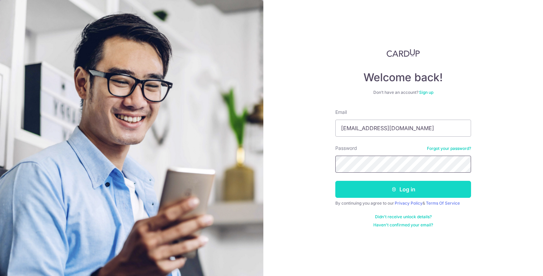  What do you see at coordinates (403, 77) in the screenshot?
I see `h4: Welcome back!` at bounding box center [403, 77].